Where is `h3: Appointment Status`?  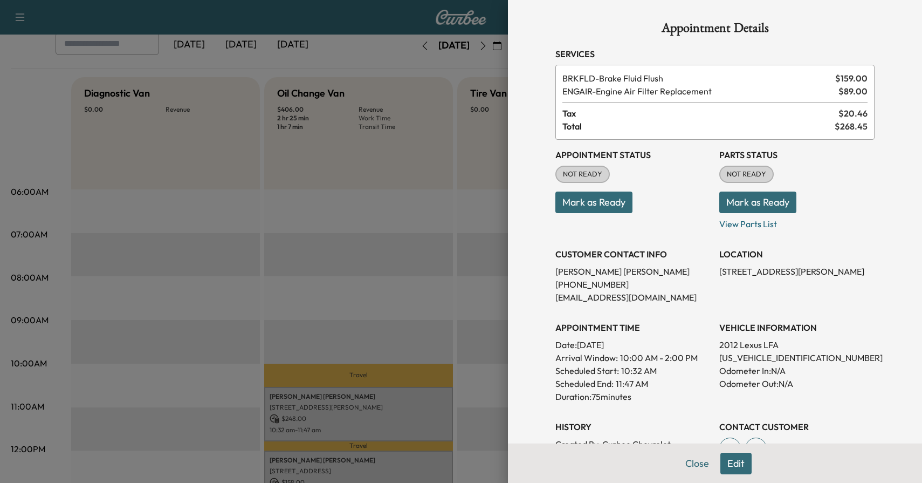
h3: Appointment Status is located at coordinates (633, 155).